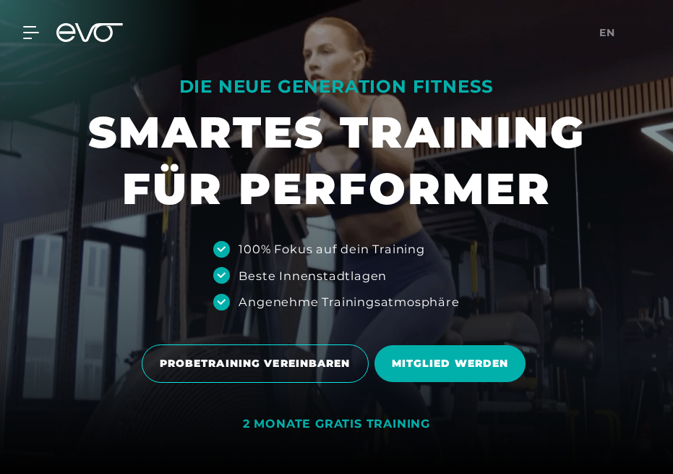 The image size is (673, 474). Describe the element at coordinates (607, 33) in the screenshot. I see `span: en` at that location.